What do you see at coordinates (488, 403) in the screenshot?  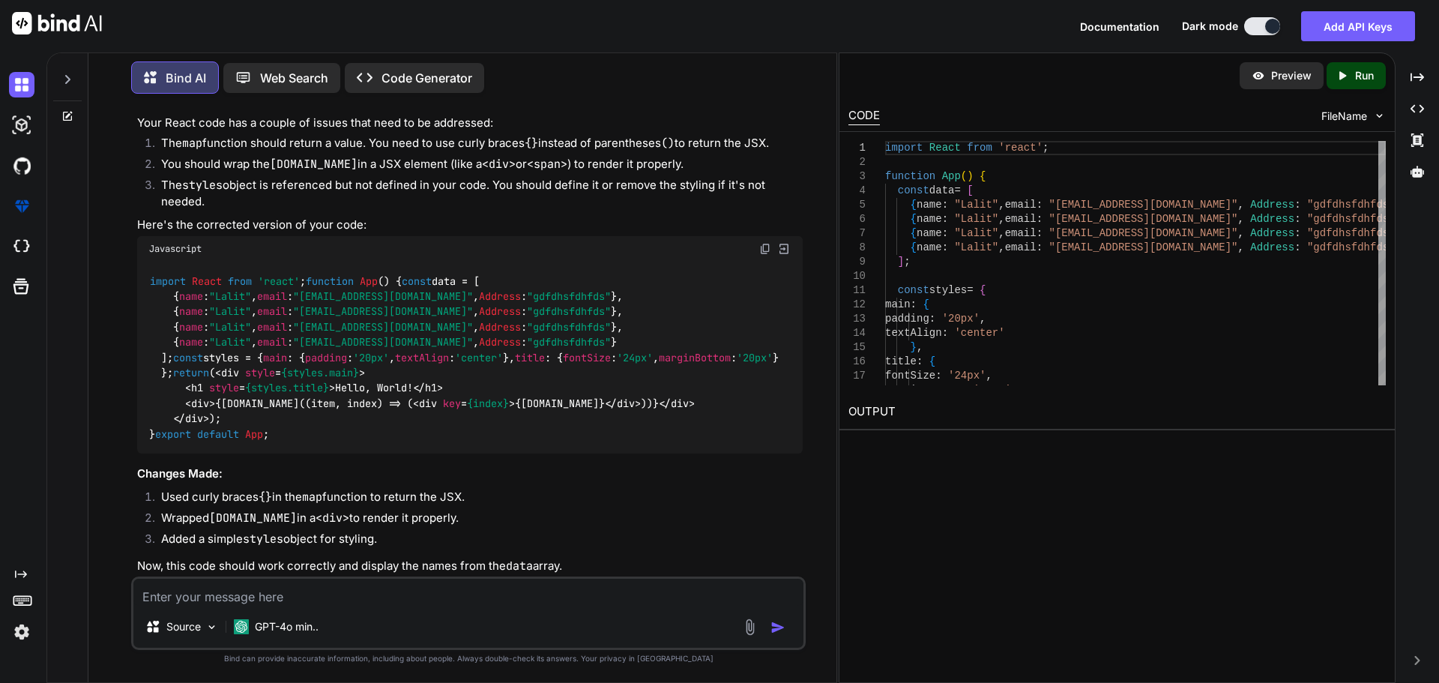 I see `span: {index}` at bounding box center [488, 403].